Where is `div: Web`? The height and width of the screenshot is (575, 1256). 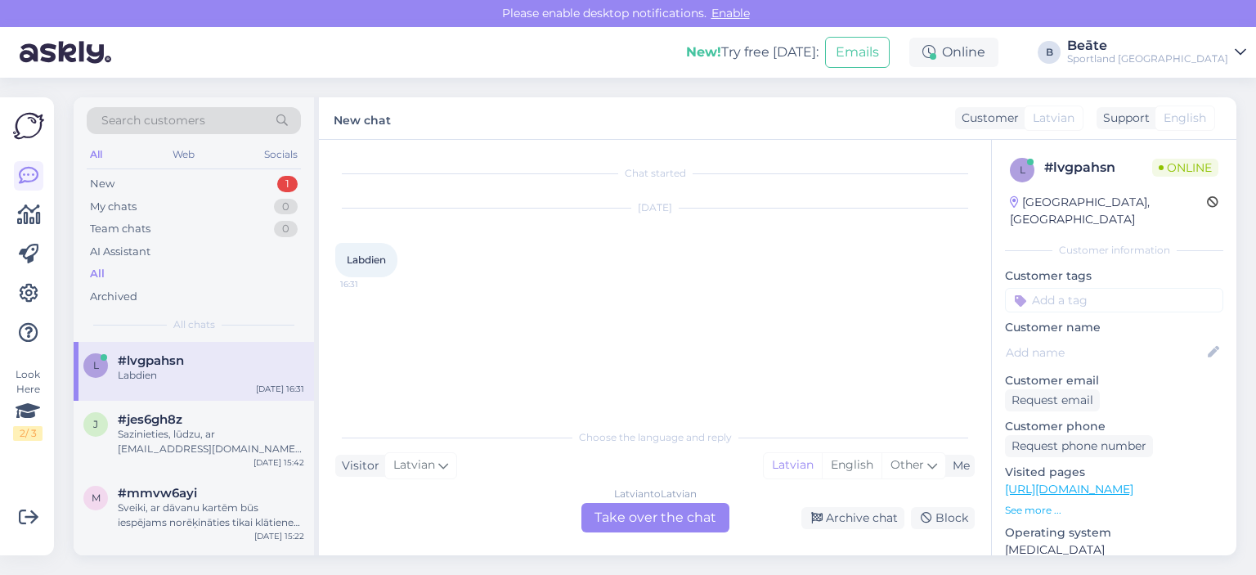
div: Web is located at coordinates (183, 155).